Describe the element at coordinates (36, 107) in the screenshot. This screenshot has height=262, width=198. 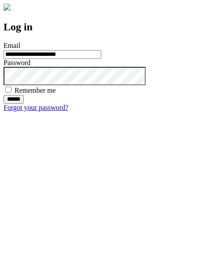
I see `a: Forgot your password?` at that location.